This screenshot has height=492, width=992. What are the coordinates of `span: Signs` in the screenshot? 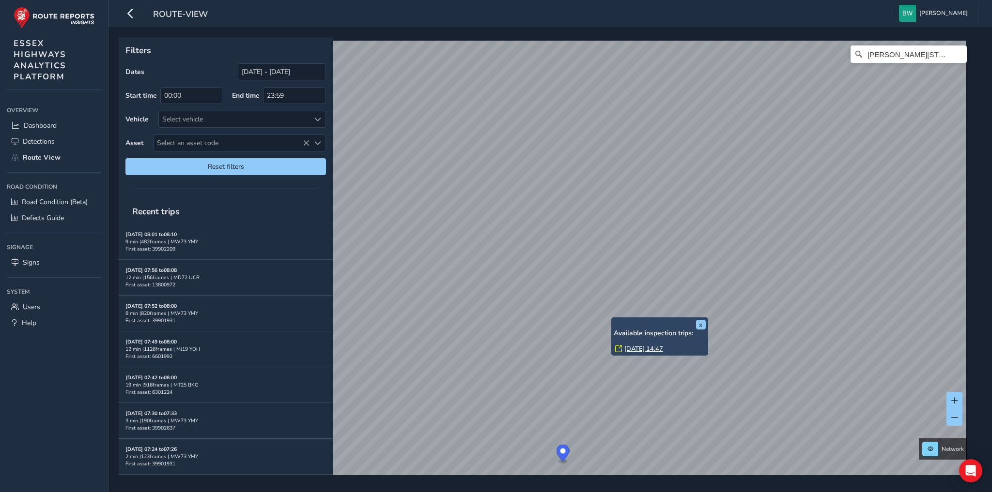 It's located at (31, 262).